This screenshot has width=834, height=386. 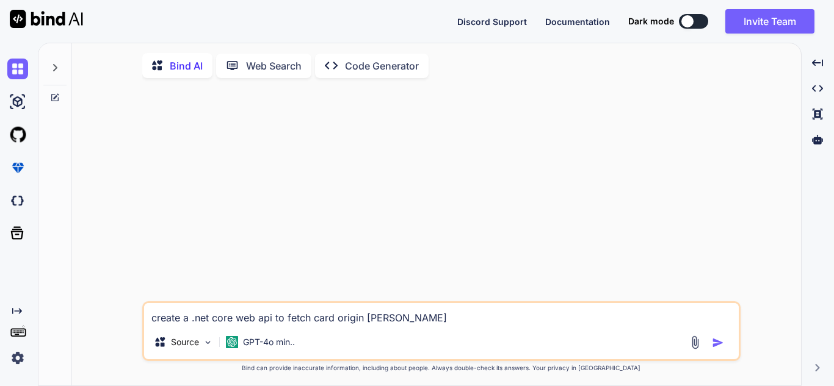 What do you see at coordinates (208, 342) in the screenshot?
I see `img: Pick Models` at bounding box center [208, 342].